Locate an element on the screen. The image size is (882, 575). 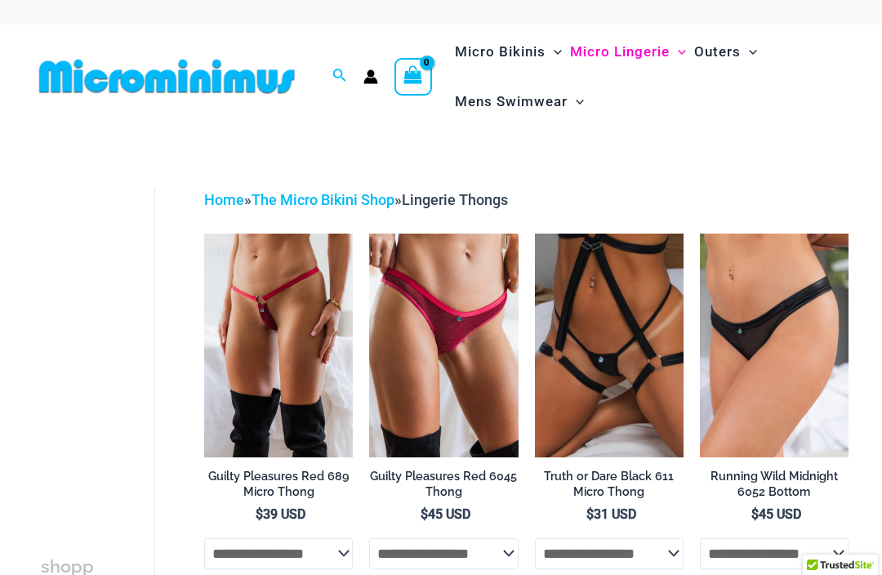
span: Micro Lingerie is located at coordinates (620, 51).